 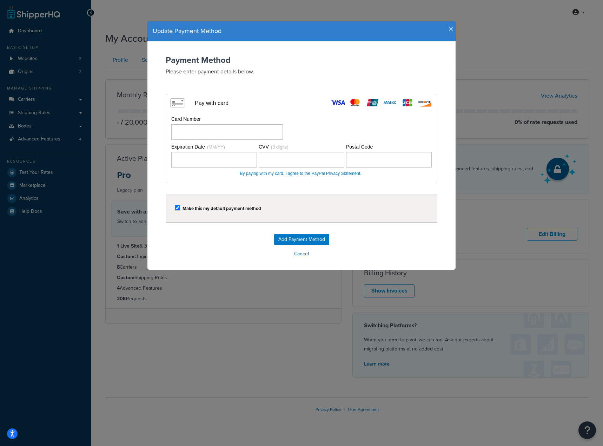 What do you see at coordinates (216, 147) in the screenshot?
I see `span: (MM/YY)` at bounding box center [216, 147].